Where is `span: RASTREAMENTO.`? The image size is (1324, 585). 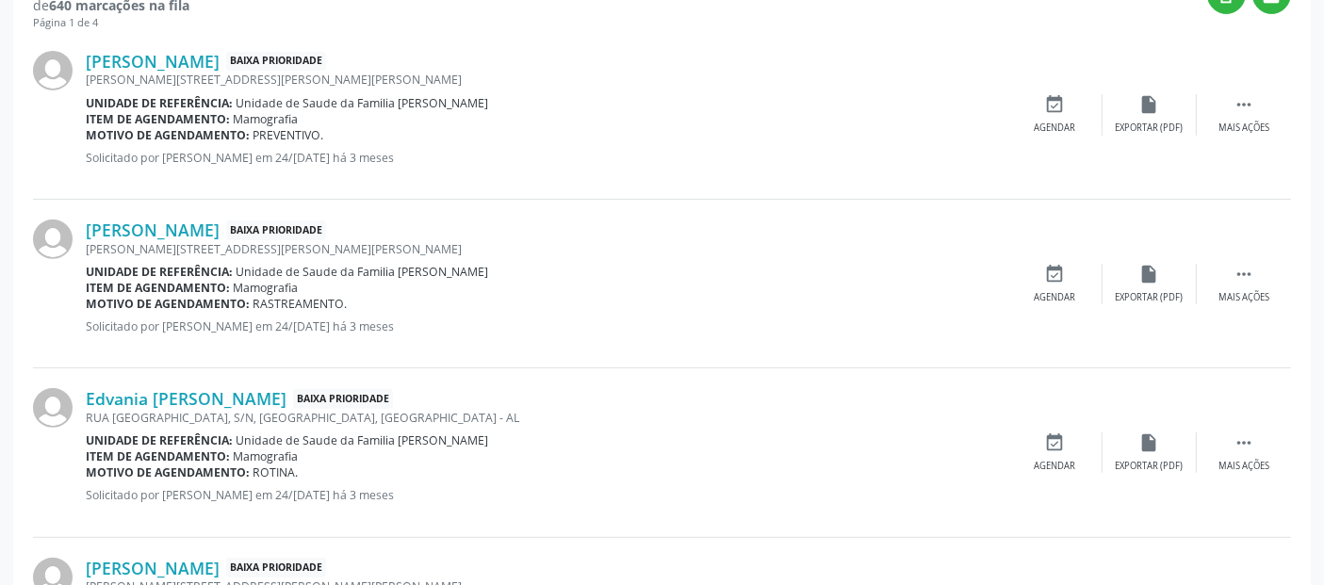
span: RASTREAMENTO. is located at coordinates (301, 303).